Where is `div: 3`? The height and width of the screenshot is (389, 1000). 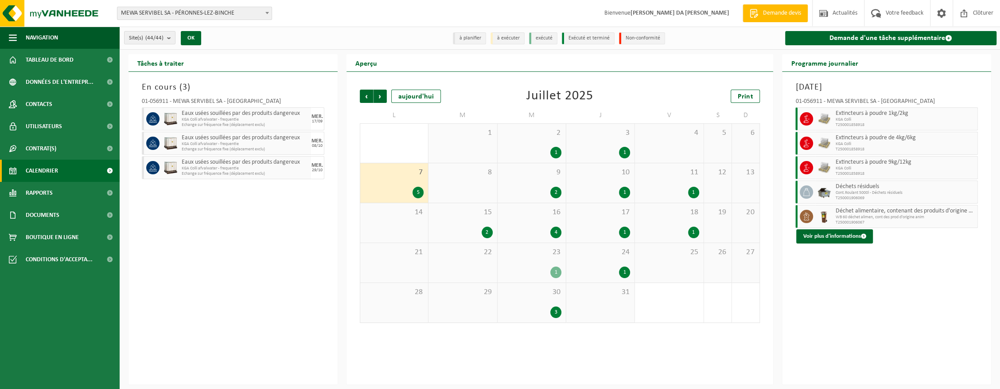 div: 3 is located at coordinates (556, 312).